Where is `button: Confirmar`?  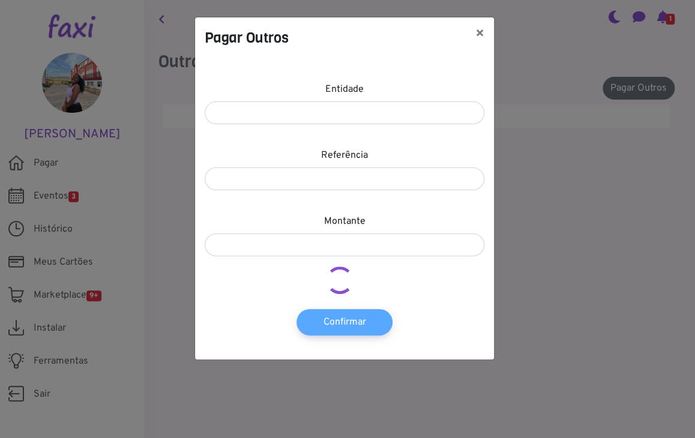 button: Confirmar is located at coordinates (344, 322).